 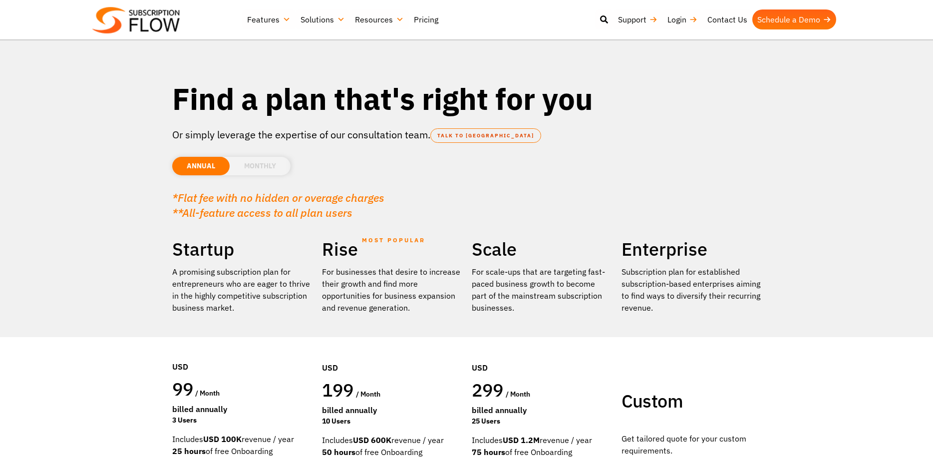 I want to click on strong: 50 hours, so click(x=339, y=452).